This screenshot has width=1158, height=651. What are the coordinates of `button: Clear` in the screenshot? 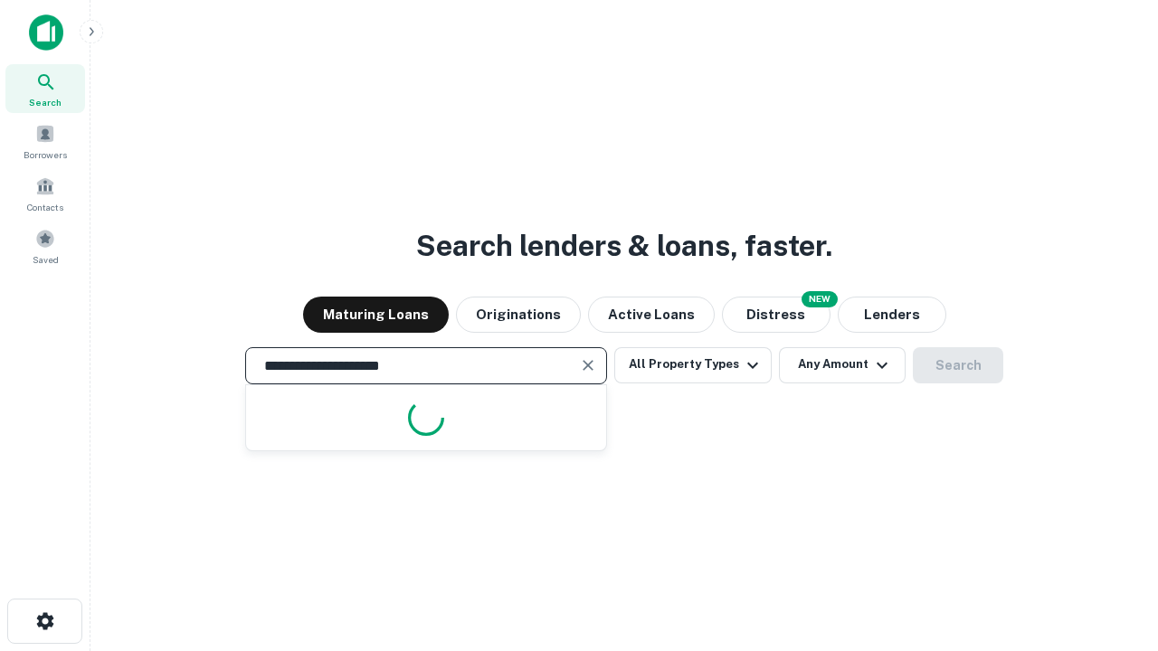 It's located at (588, 365).